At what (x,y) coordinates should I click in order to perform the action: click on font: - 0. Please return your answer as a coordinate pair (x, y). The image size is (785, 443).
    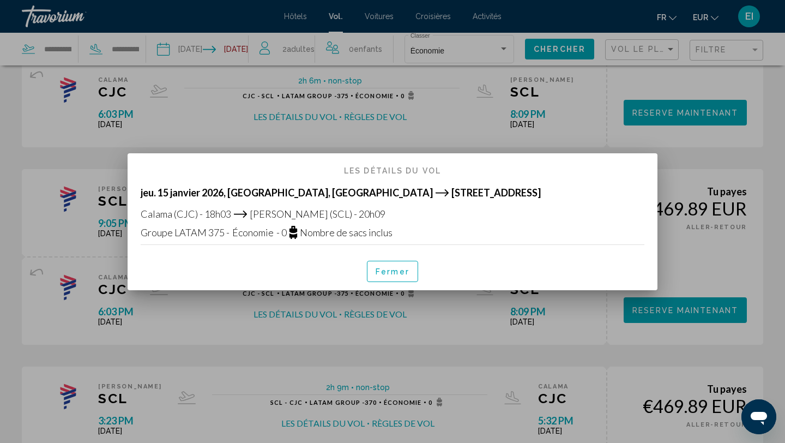
    Looking at the image, I should click on (281, 232).